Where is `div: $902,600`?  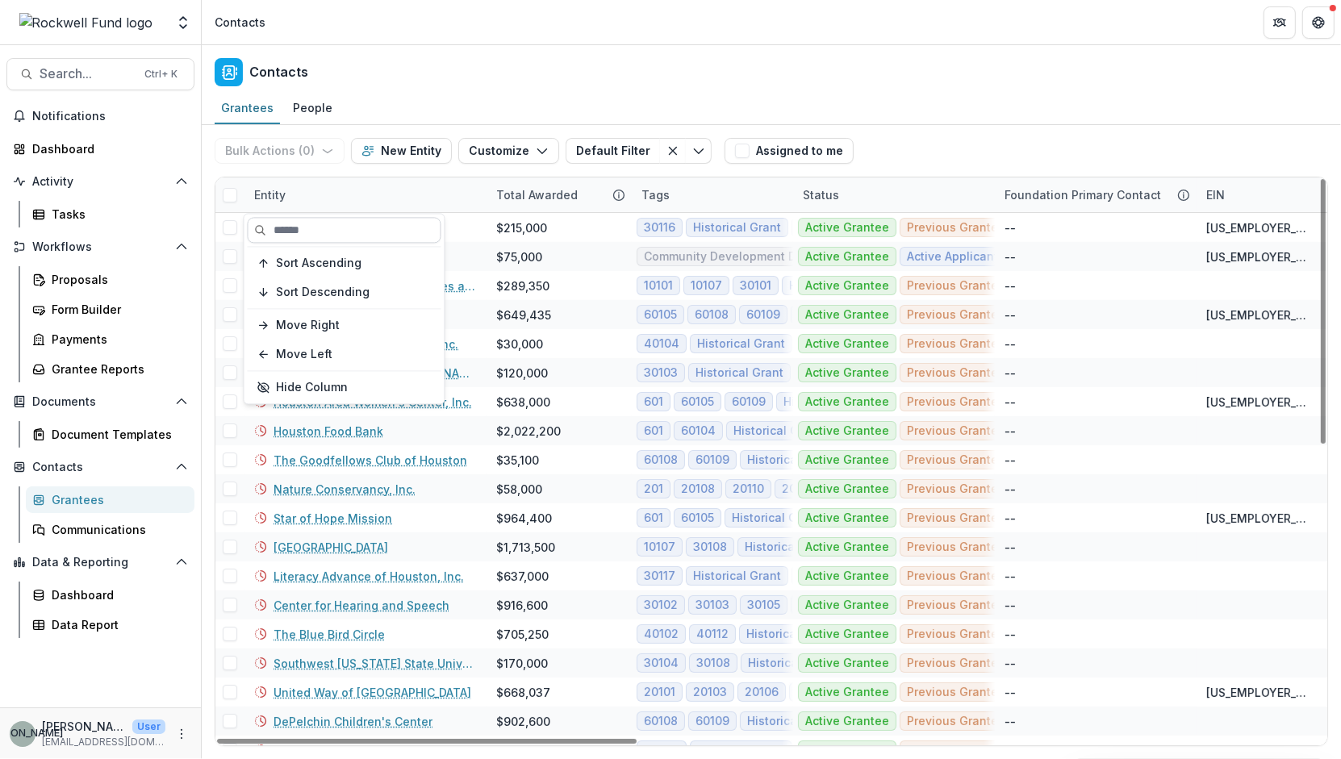
div: $902,600 is located at coordinates (523, 721).